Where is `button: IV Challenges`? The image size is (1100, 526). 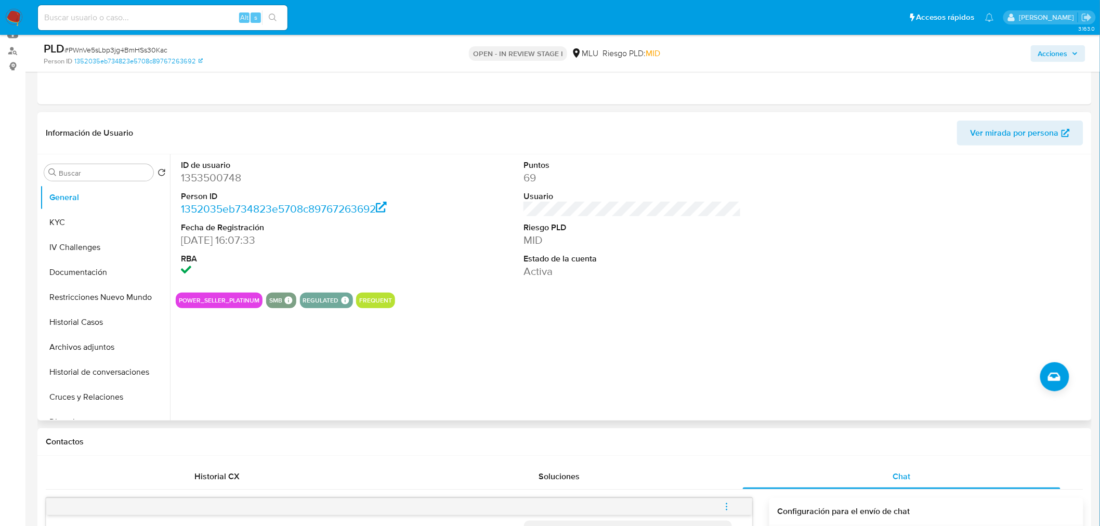 button: IV Challenges is located at coordinates (105, 247).